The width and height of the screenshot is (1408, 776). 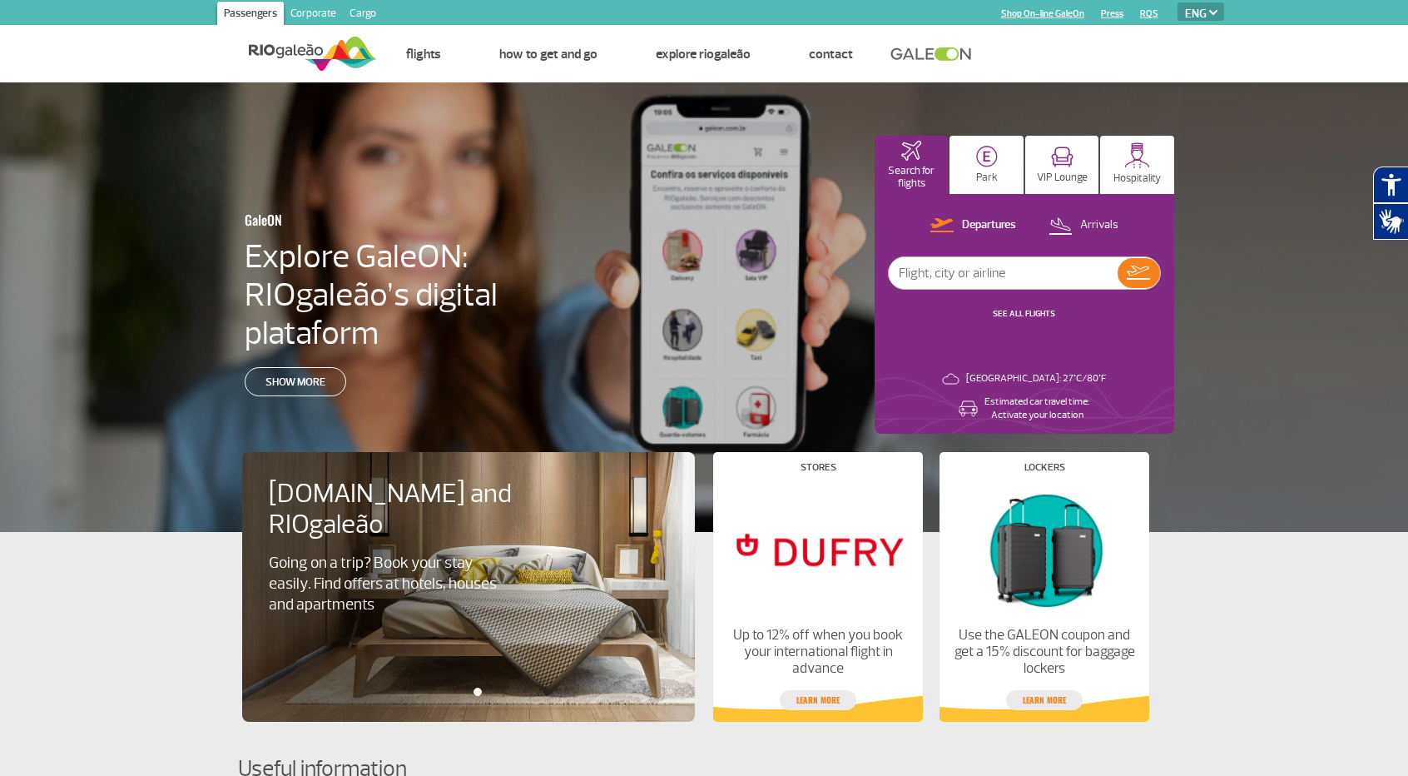 I want to click on a: Show more, so click(x=295, y=381).